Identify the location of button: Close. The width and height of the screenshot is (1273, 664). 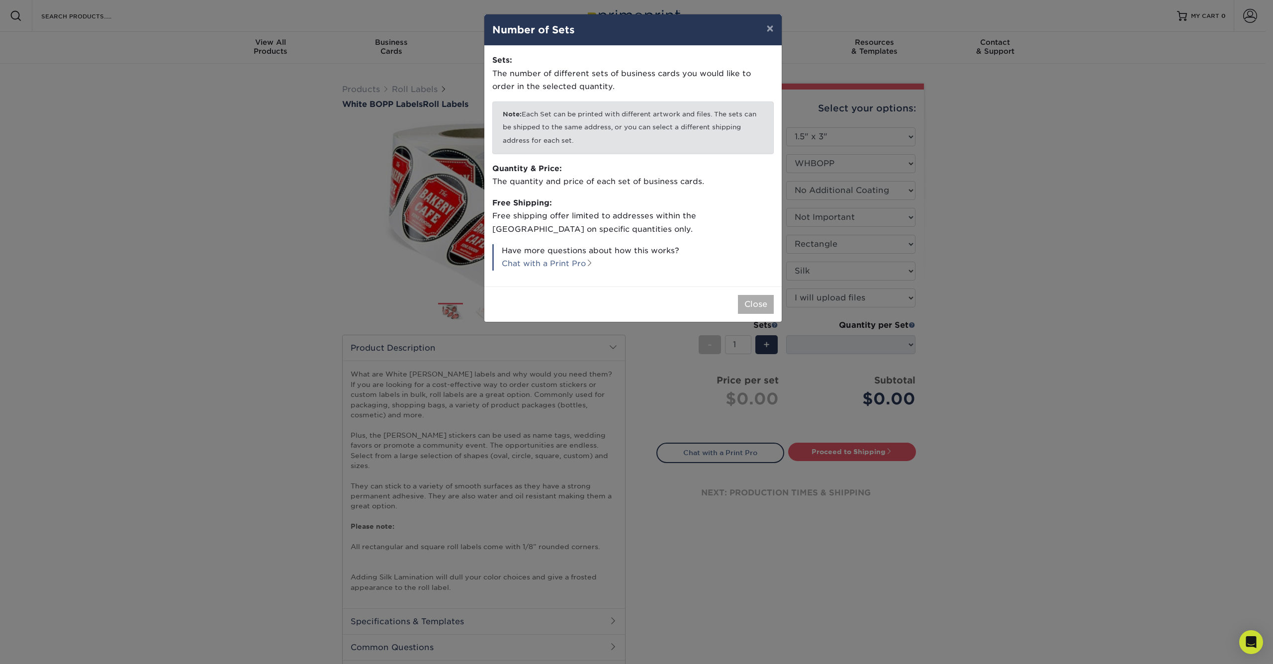
(756, 304).